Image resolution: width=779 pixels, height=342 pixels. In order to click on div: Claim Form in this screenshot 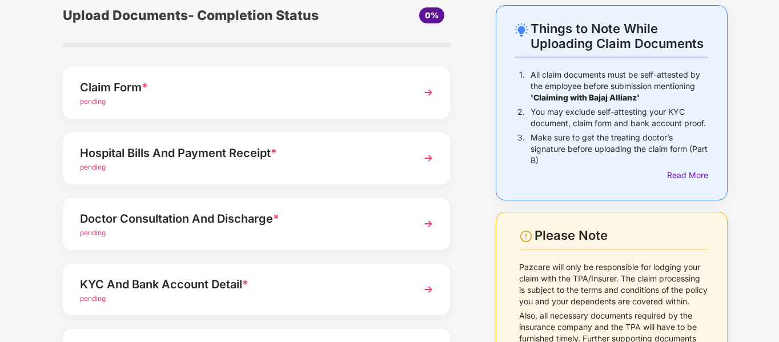, I will do `click(242, 87)`.